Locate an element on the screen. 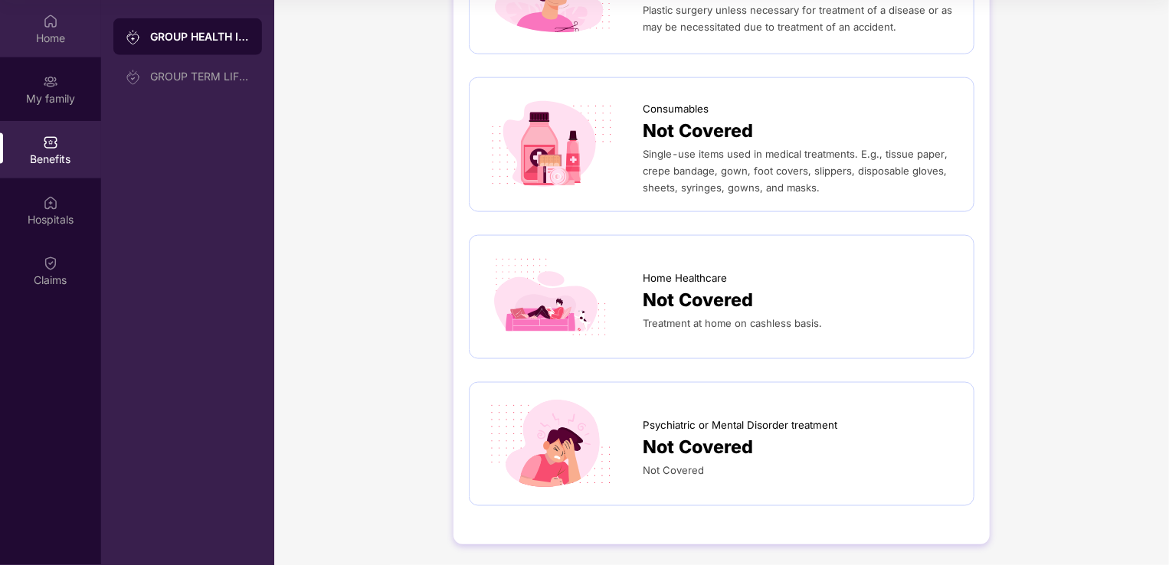 The width and height of the screenshot is (1169, 565). span: Consumables is located at coordinates (676, 109).